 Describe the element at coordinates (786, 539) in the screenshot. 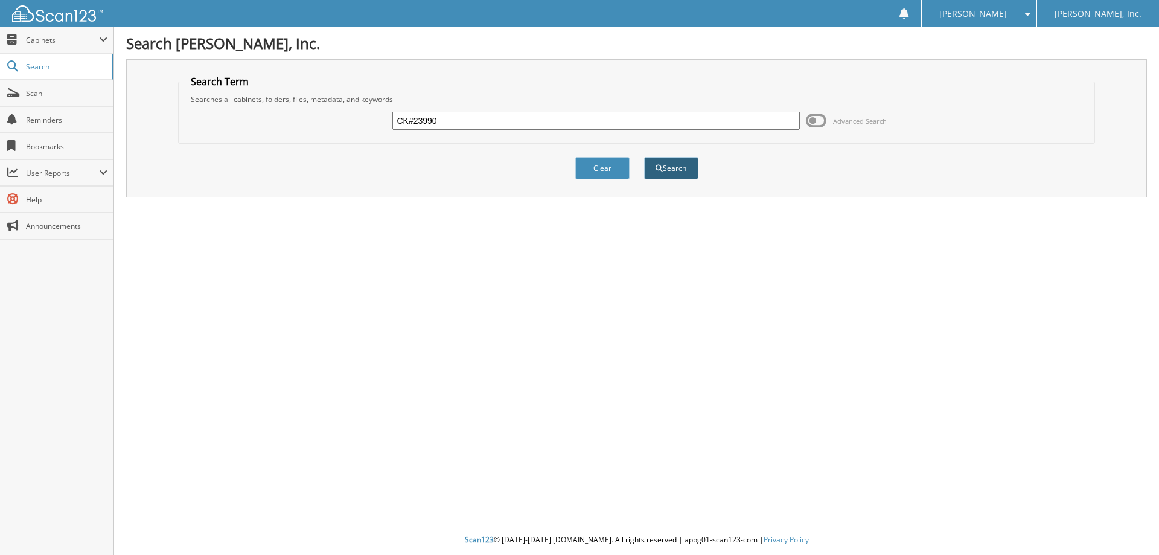

I see `a: Privacy Policy` at that location.